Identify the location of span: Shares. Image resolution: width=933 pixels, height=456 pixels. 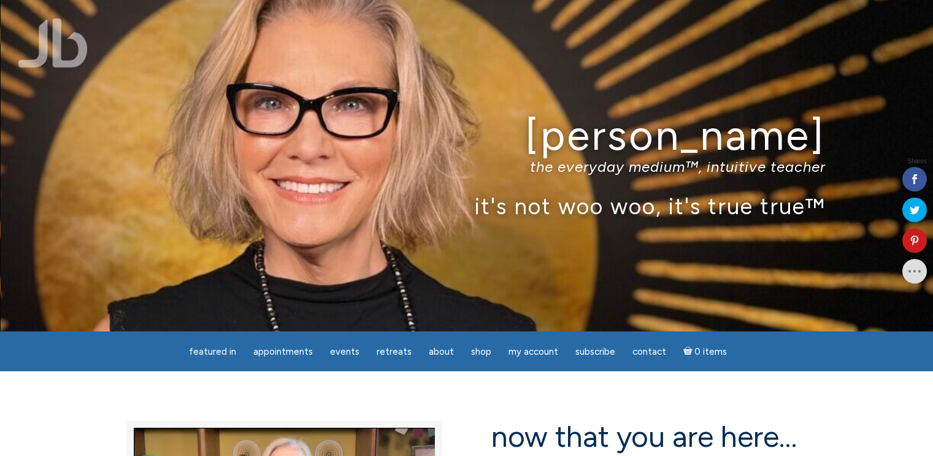
(917, 161).